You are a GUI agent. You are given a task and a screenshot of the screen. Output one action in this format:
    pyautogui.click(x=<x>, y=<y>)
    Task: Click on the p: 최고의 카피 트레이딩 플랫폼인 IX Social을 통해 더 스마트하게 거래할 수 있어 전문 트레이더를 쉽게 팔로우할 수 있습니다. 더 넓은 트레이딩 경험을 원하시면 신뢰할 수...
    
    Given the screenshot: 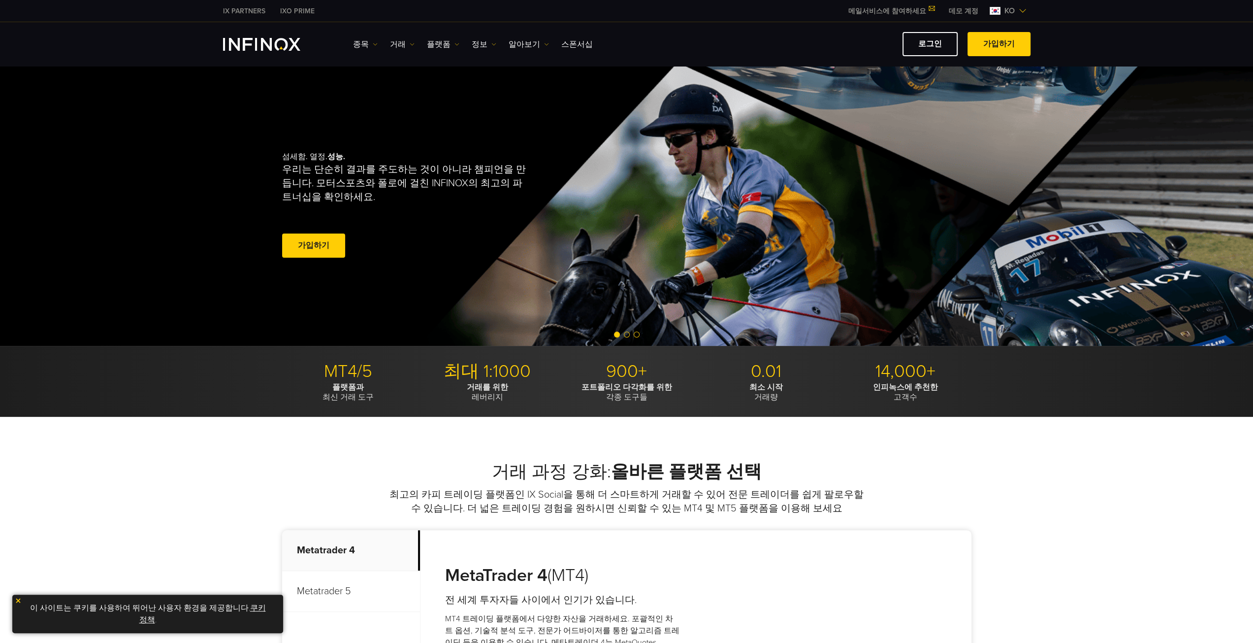 What is the action you would take?
    pyautogui.click(x=627, y=501)
    